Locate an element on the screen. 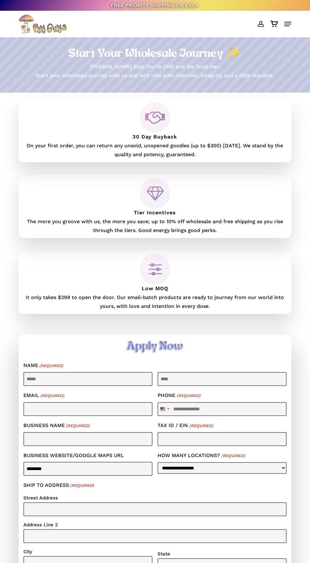 This screenshot has height=563, width=310. img: PsyGuys is located at coordinates (43, 24).